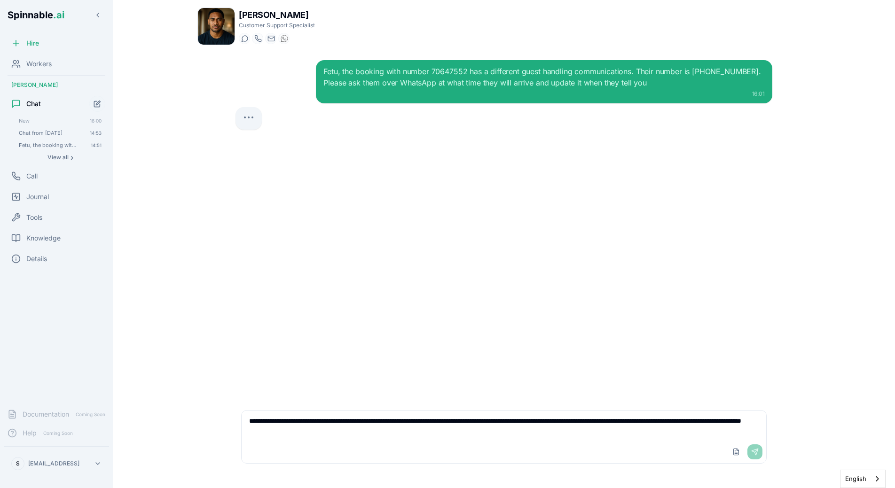  What do you see at coordinates (36, 15) in the screenshot?
I see `span: Spinnable` at bounding box center [36, 15].